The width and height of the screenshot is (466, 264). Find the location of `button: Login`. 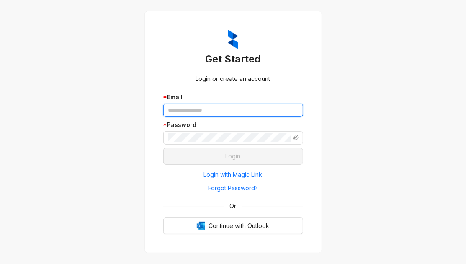

button: Login is located at coordinates (233, 156).